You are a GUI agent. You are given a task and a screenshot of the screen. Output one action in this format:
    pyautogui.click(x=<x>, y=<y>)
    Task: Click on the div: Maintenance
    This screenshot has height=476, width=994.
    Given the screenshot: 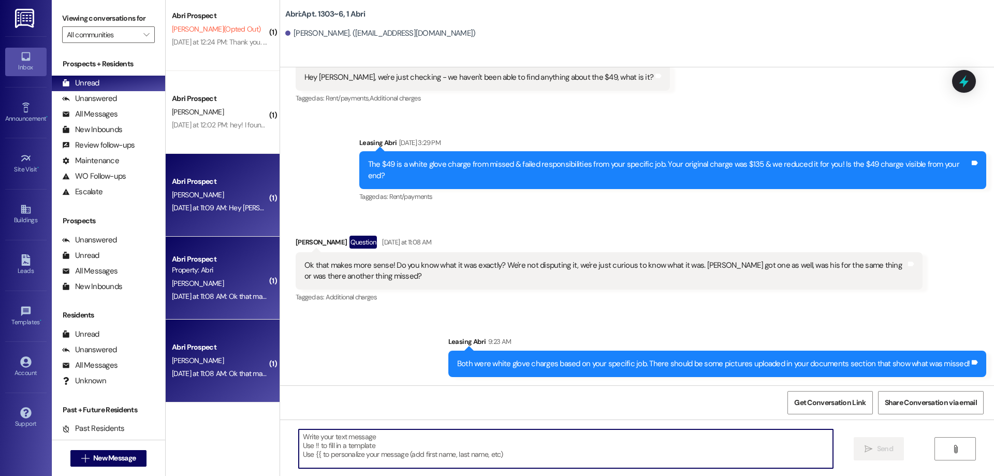 What is the action you would take?
    pyautogui.click(x=91, y=161)
    